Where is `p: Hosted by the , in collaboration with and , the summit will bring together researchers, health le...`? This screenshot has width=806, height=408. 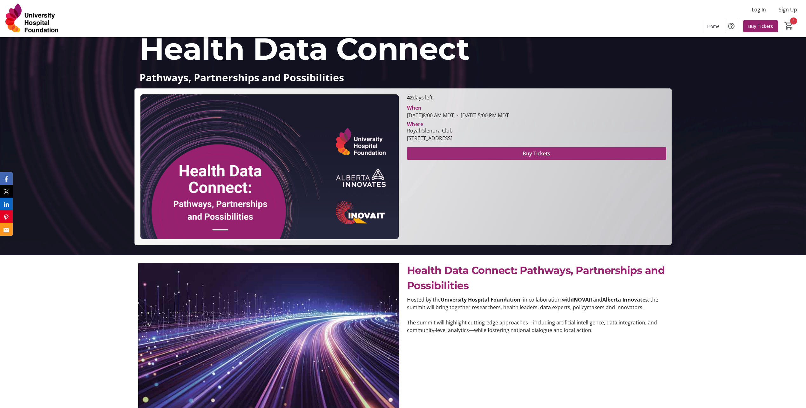 p: Hosted by the , in collaboration with and , the summit will bring together researchers, health le... is located at coordinates (538, 304).